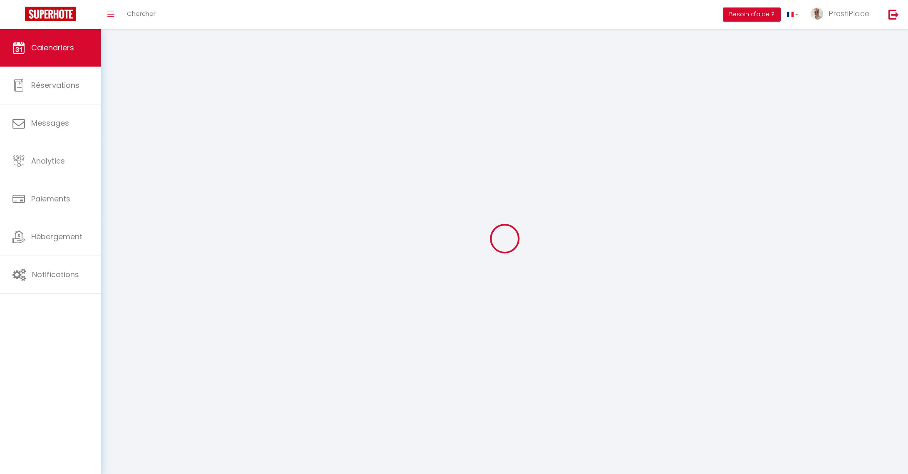 The width and height of the screenshot is (908, 474). I want to click on span: Notifications, so click(55, 274).